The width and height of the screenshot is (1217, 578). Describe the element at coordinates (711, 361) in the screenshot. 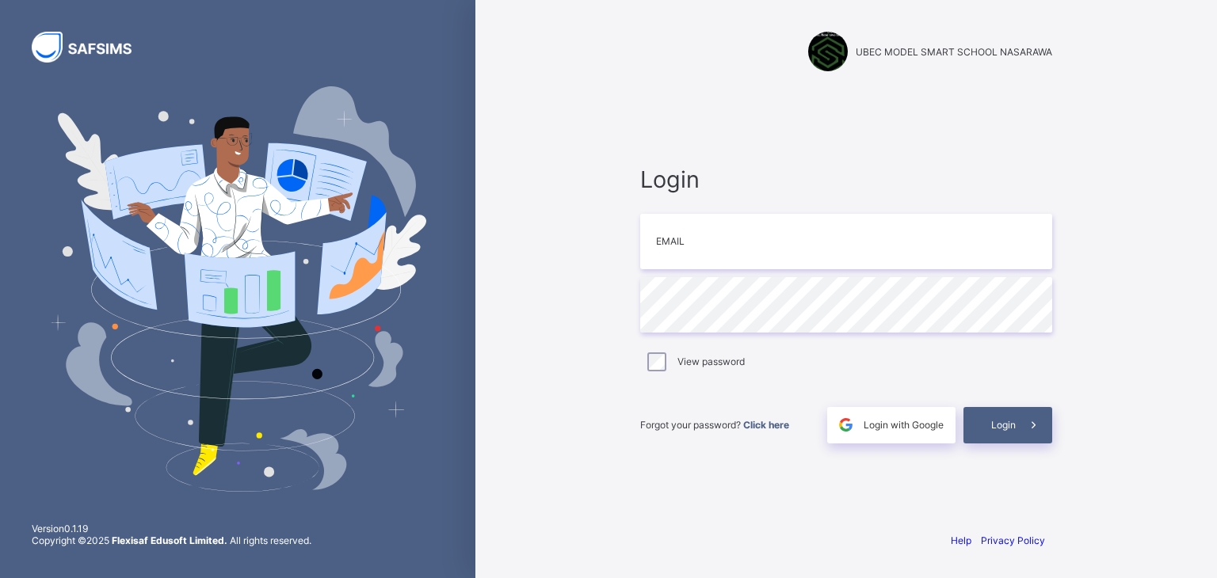

I see `label: View password` at that location.